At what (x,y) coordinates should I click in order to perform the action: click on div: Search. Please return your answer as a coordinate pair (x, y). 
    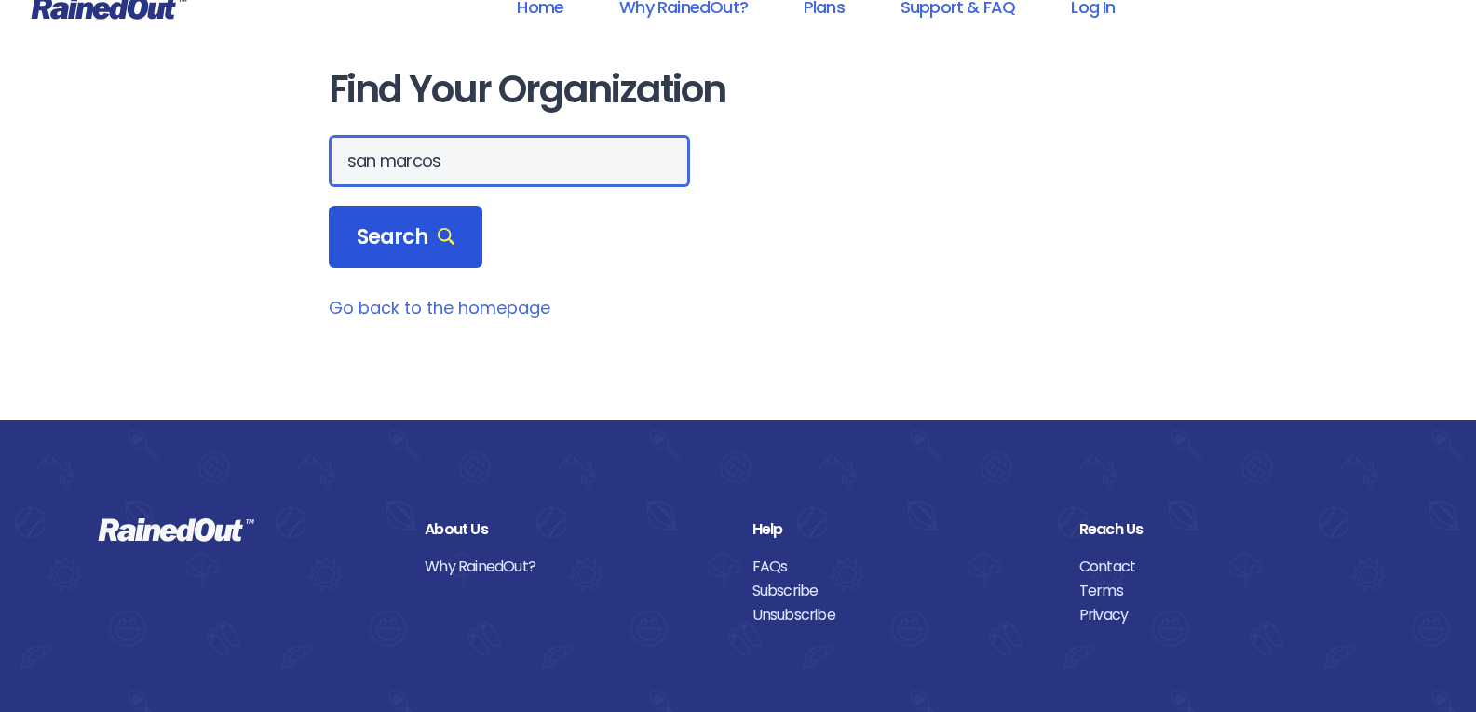
    Looking at the image, I should click on (406, 237).